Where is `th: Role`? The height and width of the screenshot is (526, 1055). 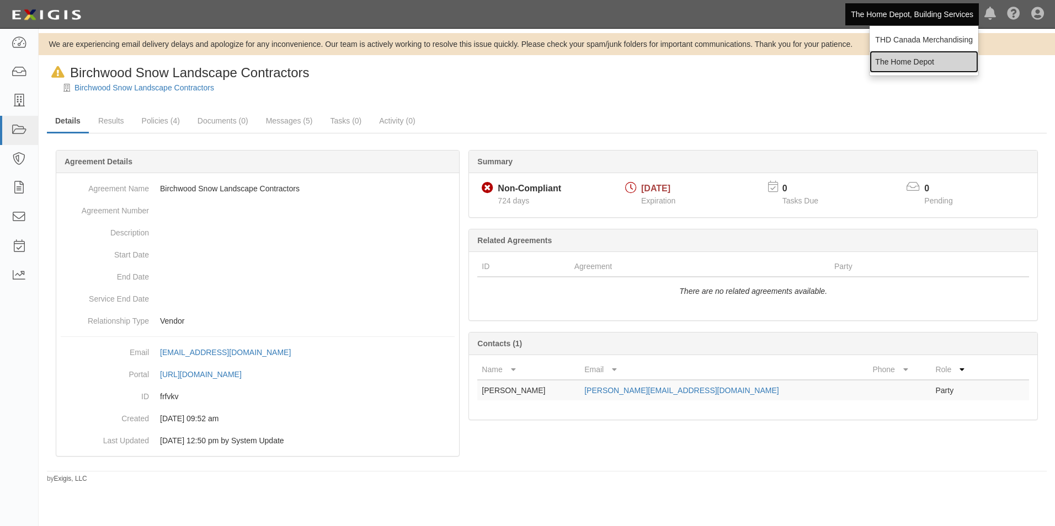
th: Role is located at coordinates (958, 370).